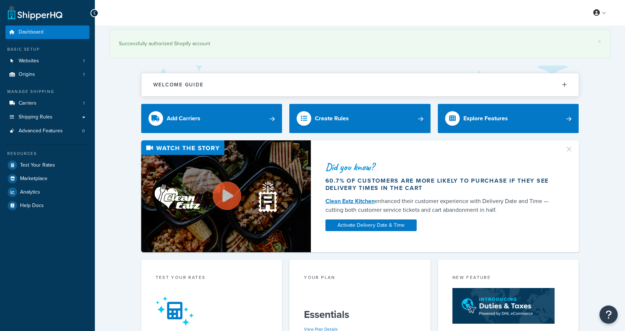  What do you see at coordinates (178, 85) in the screenshot?
I see `h2: Welcome Guide` at bounding box center [178, 85].